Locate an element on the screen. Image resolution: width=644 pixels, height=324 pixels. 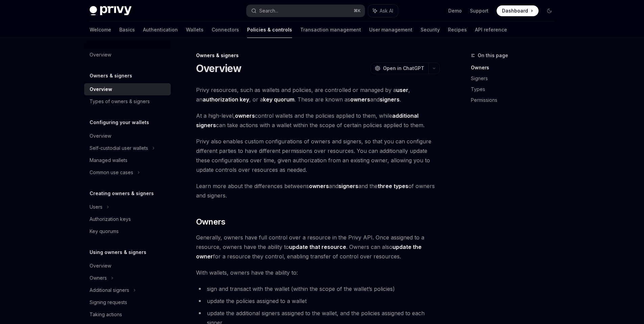
button: Ask AI is located at coordinates (383, 11).